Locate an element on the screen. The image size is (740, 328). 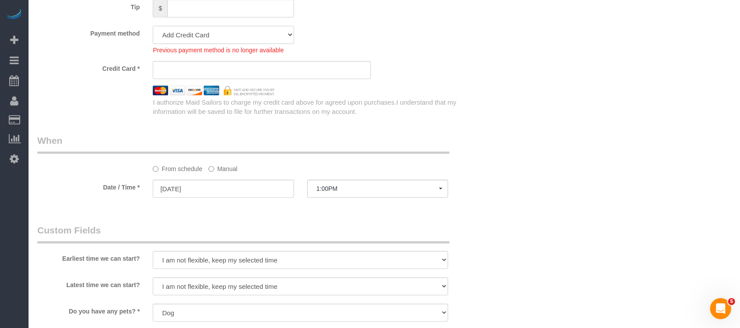
label: Latest time we can start? is located at coordinates (88, 283).